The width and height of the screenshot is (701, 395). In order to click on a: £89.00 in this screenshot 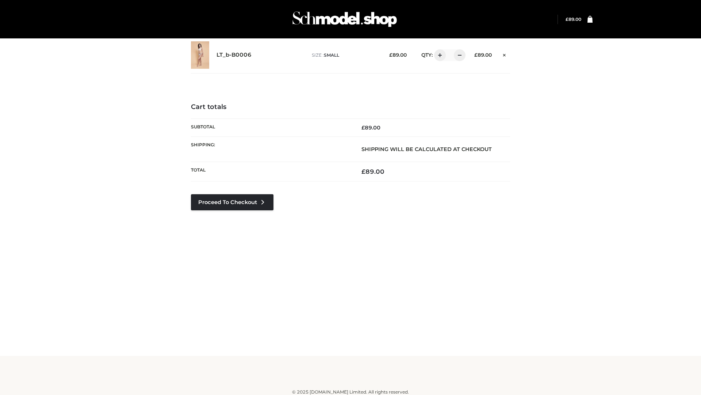, I will do `click(574, 19)`.